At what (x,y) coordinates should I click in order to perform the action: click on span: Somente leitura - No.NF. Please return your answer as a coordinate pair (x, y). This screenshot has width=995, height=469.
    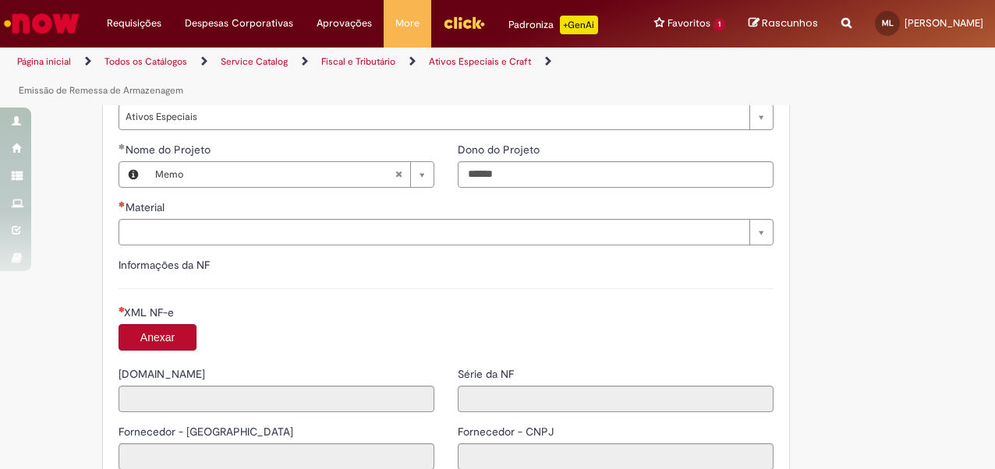
    Looking at the image, I should click on (163, 374).